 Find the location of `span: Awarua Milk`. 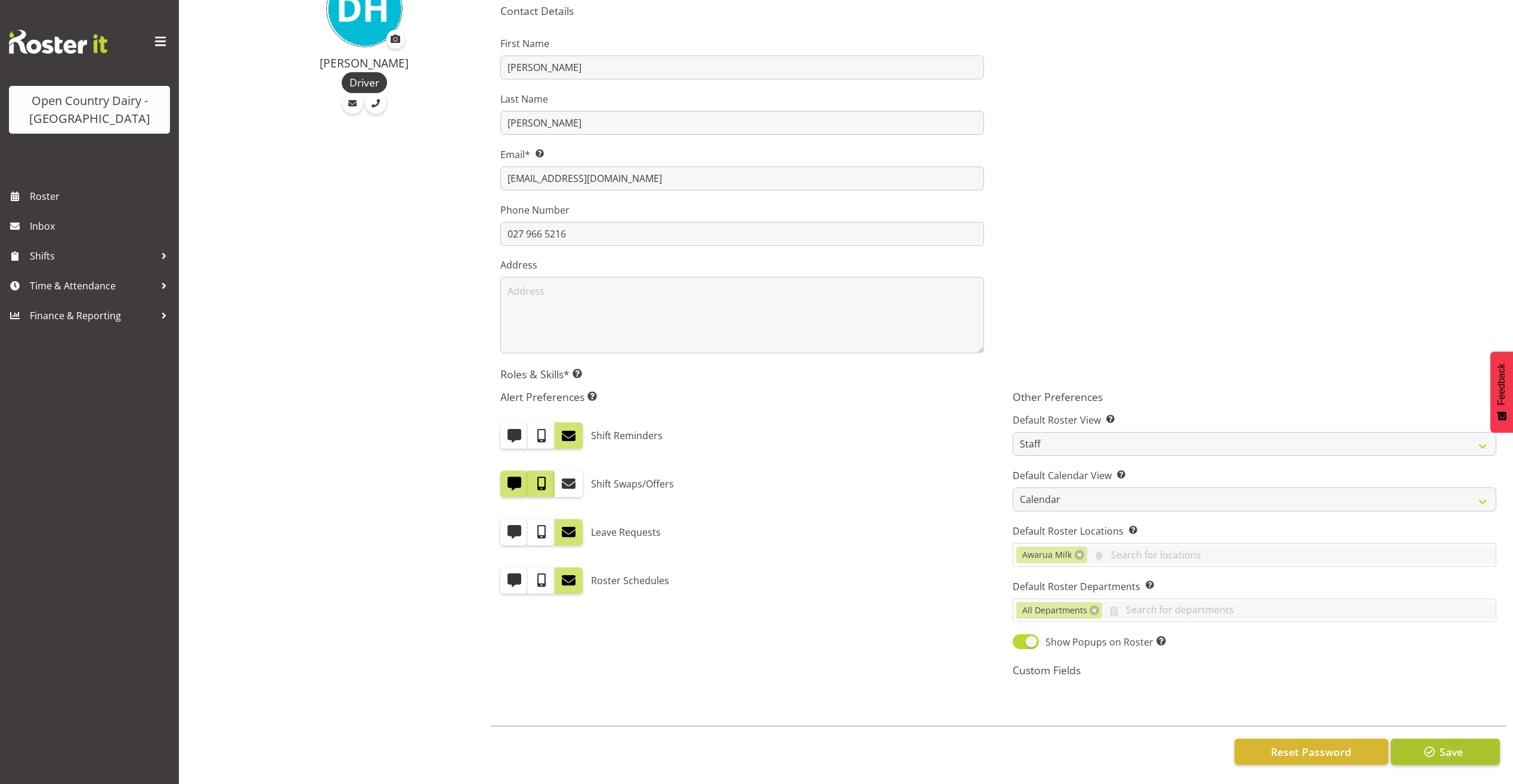

span: Awarua Milk is located at coordinates (1047, 554).